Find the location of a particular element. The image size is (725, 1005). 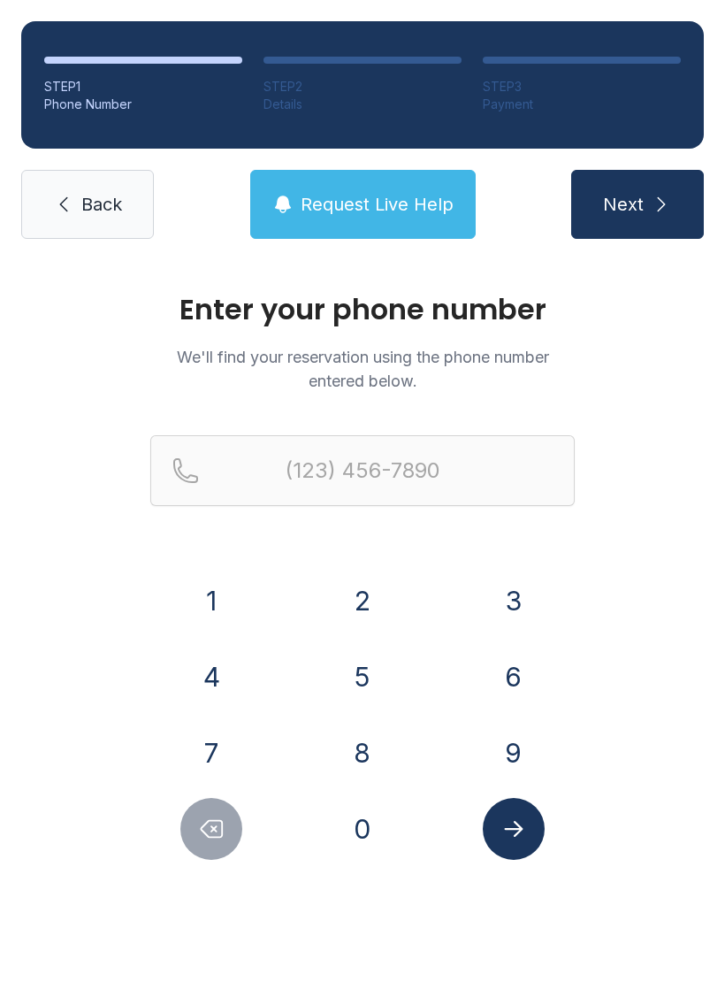

span: Back is located at coordinates (102, 204).